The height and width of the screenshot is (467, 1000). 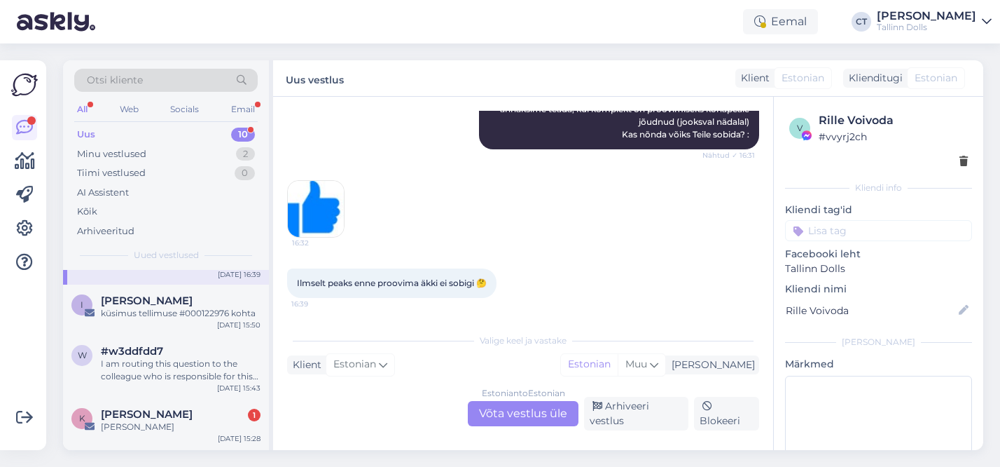 What do you see at coordinates (927, 27) in the screenshot?
I see `div: Tallinn Dolls` at bounding box center [927, 27].